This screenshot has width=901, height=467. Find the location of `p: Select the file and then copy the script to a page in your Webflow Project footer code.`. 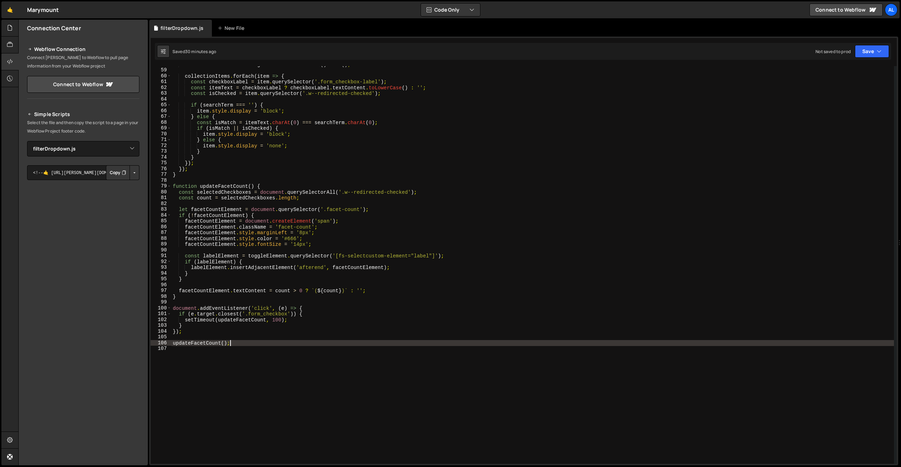

p: Select the file and then copy the script to a page in your Webflow Project footer code. is located at coordinates (83, 127).